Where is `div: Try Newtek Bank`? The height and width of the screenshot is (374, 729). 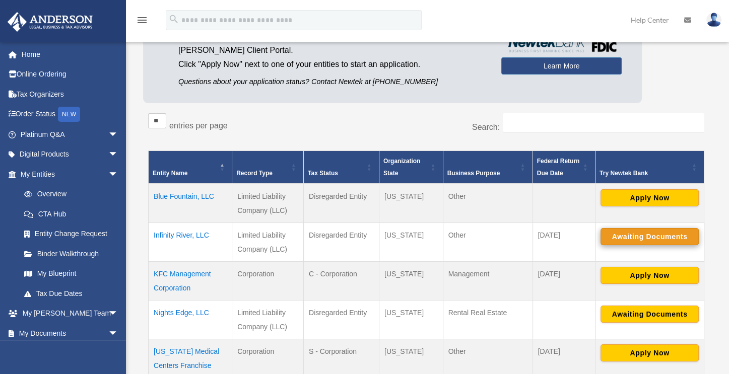 div: Try Newtek Bank is located at coordinates (644, 173).